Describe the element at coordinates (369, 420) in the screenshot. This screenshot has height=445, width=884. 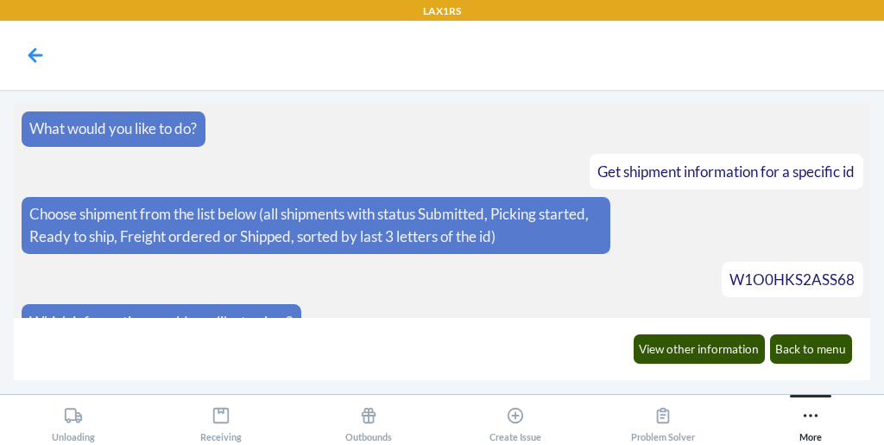
I see `div: Outbounds` at that location.